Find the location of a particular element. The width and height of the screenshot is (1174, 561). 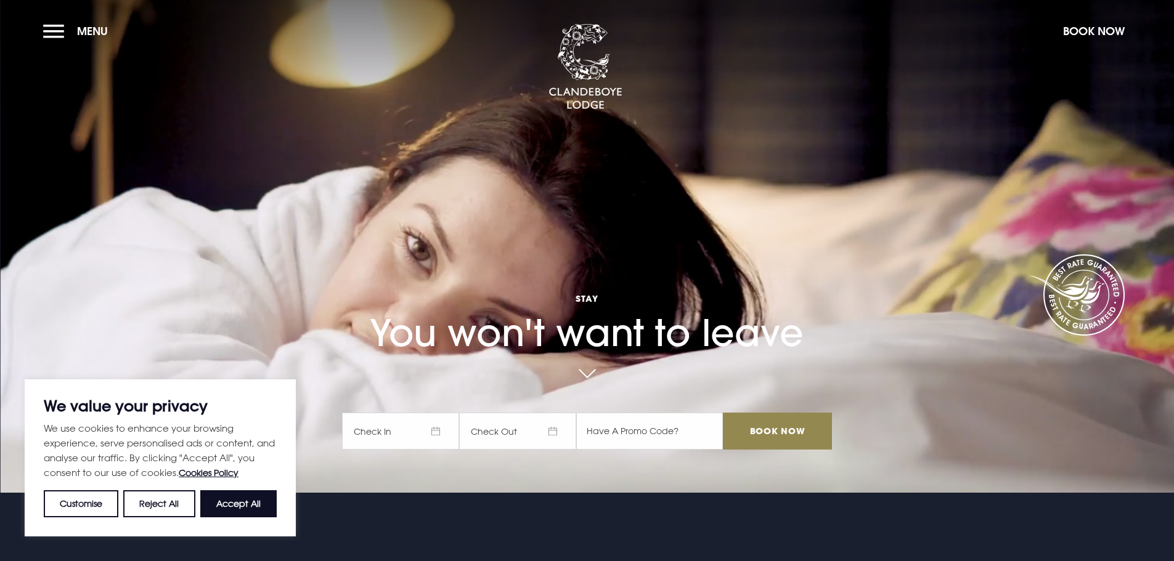

button: Accept All is located at coordinates (238, 504).